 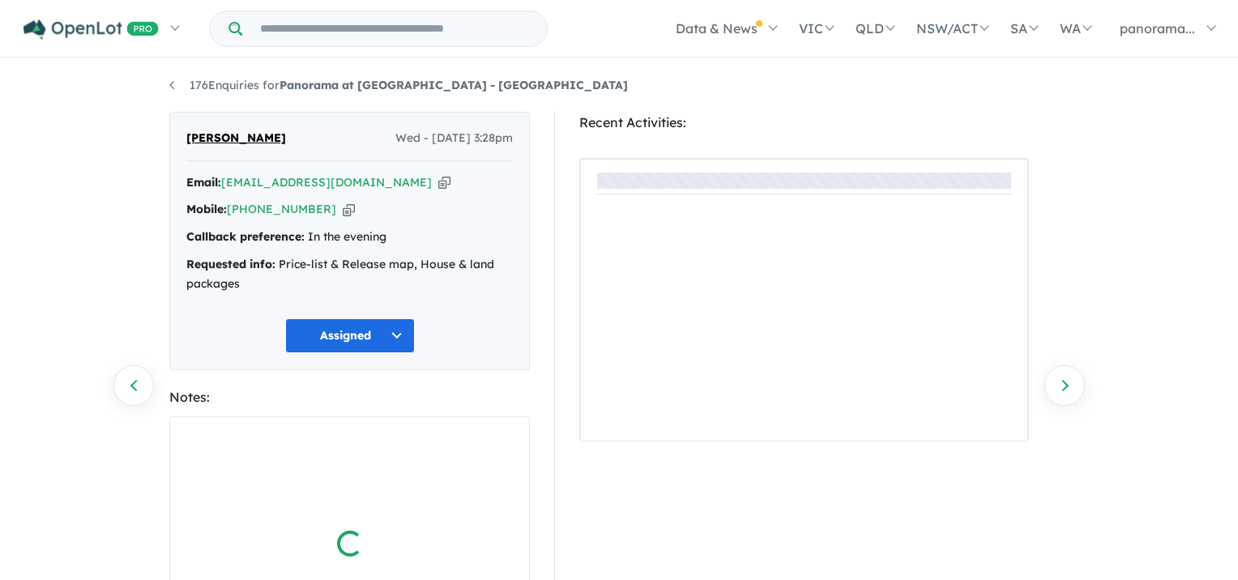 I want to click on div: Notes:, so click(x=349, y=397).